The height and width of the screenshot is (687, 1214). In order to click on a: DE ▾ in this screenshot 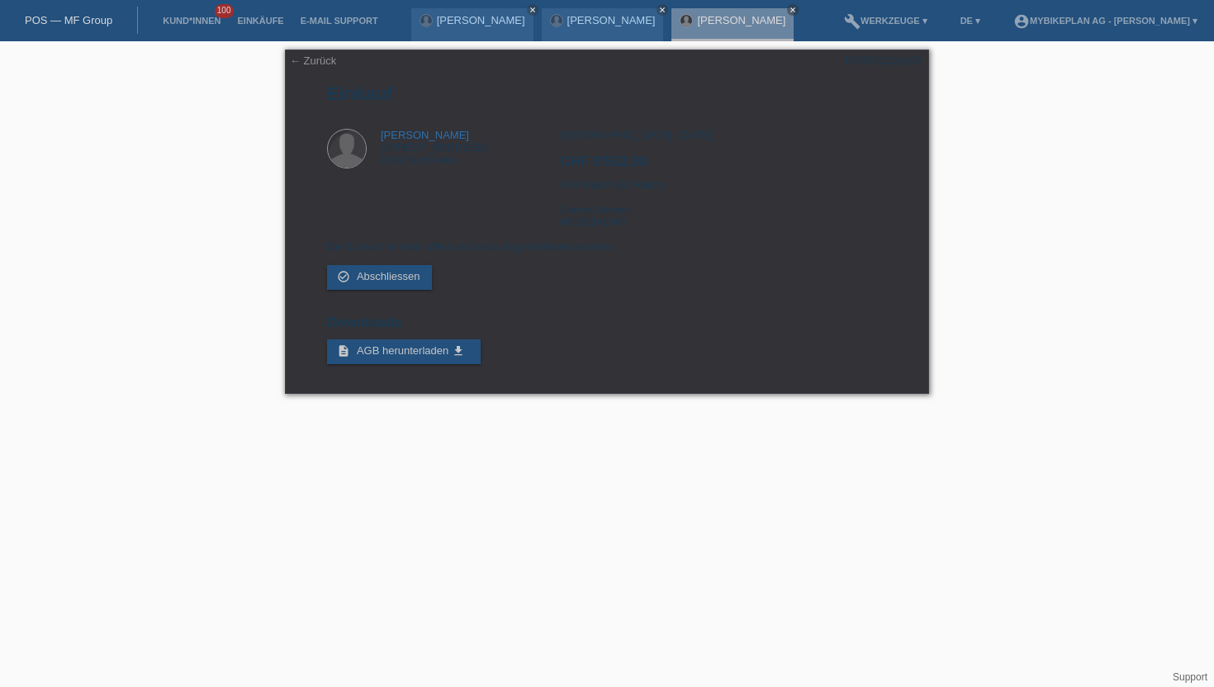, I will do `click(970, 21)`.